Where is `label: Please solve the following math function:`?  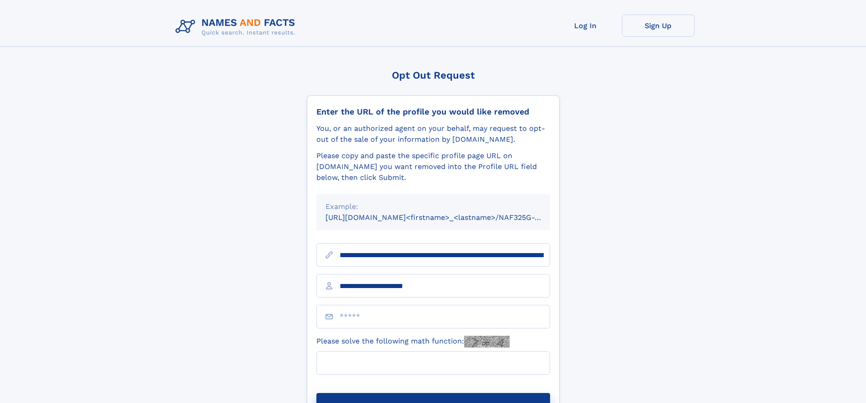 label: Please solve the following math function: is located at coordinates (413, 342).